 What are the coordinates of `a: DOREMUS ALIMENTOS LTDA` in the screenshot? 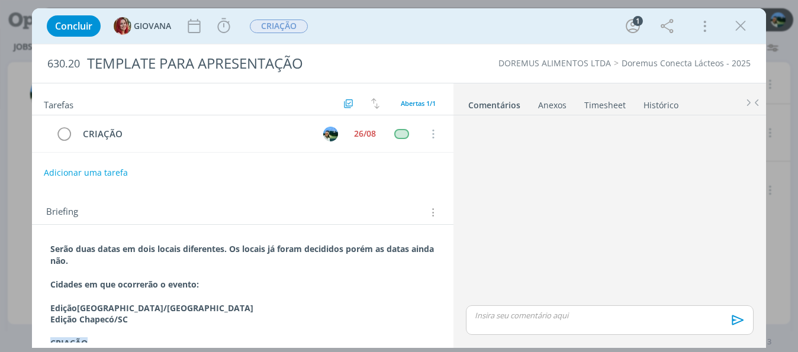 It's located at (554, 63).